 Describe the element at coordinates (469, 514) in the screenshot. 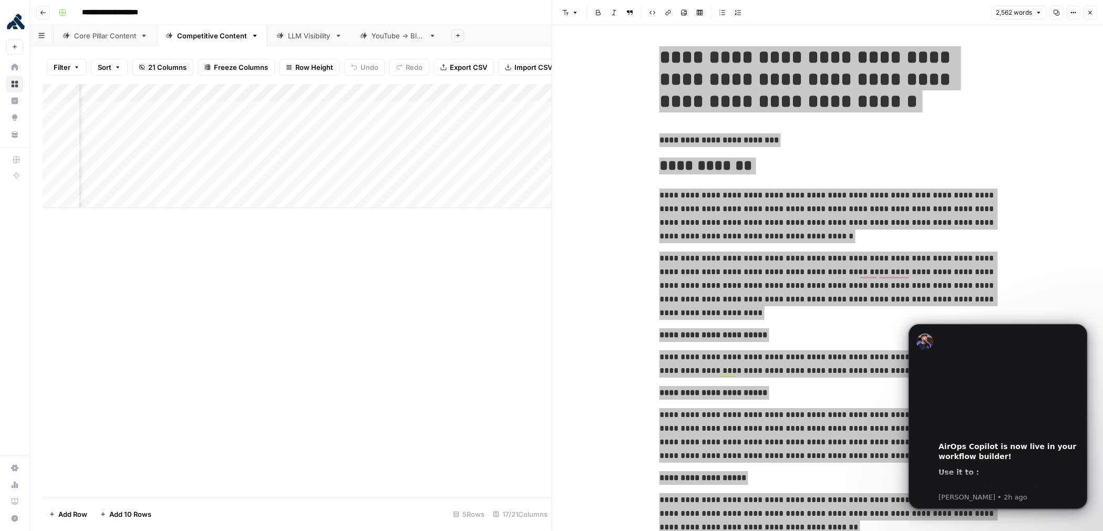

I see `div: 5 Rows` at that location.